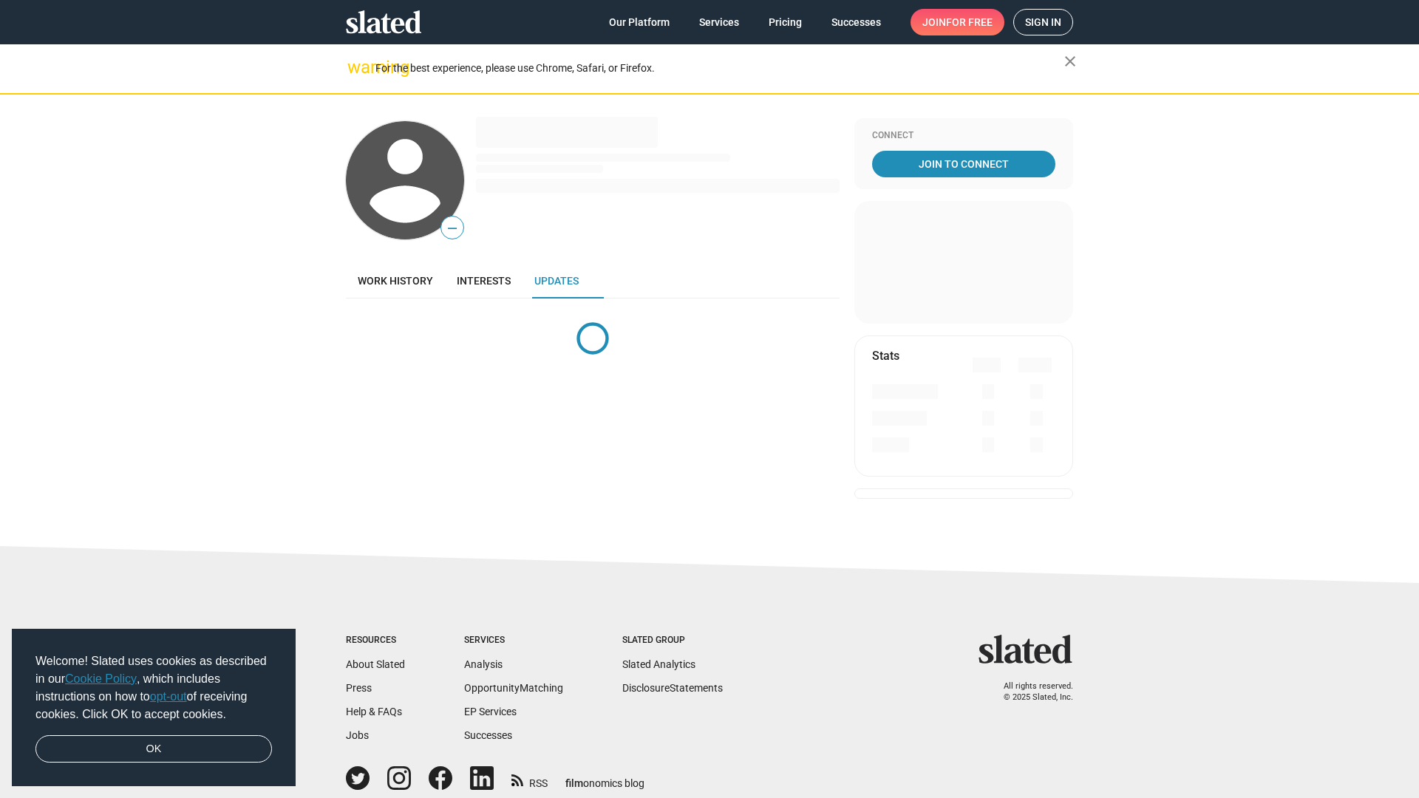 The height and width of the screenshot is (798, 1419). What do you see at coordinates (720, 68) in the screenshot?
I see `div: For the best experience, please use Chrome, Safari, or Firefox.` at bounding box center [720, 68].